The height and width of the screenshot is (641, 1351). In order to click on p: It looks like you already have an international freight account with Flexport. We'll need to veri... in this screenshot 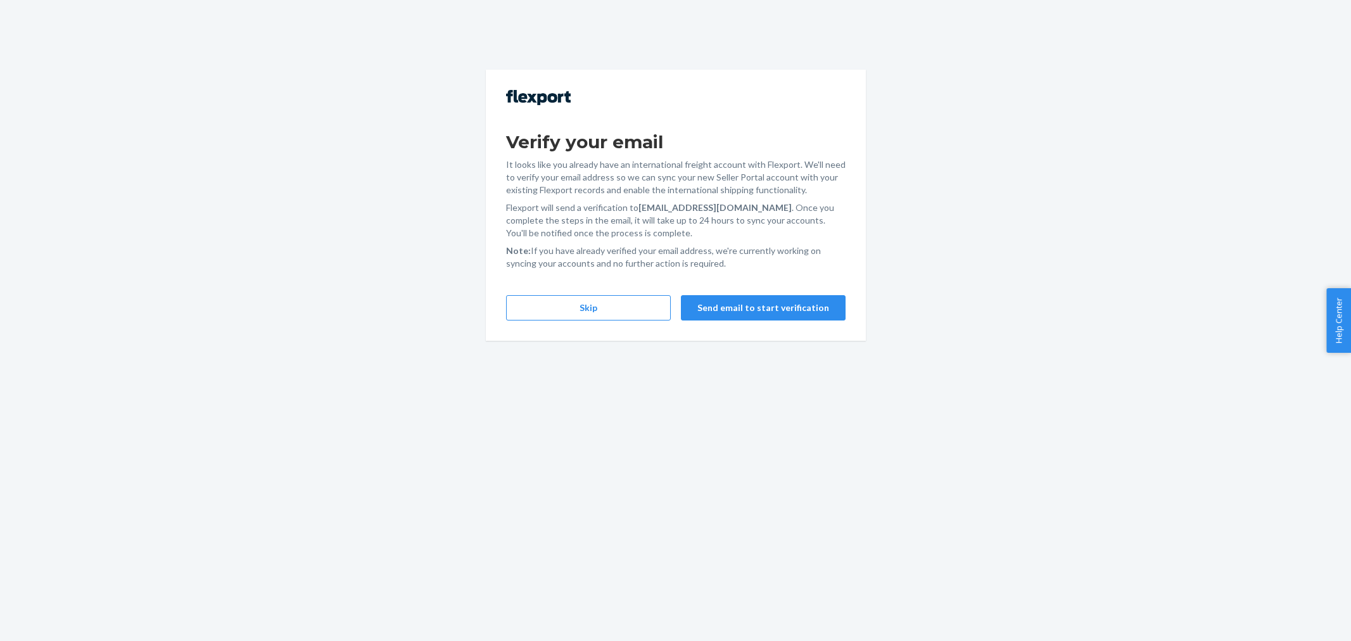, I will do `click(676, 177)`.